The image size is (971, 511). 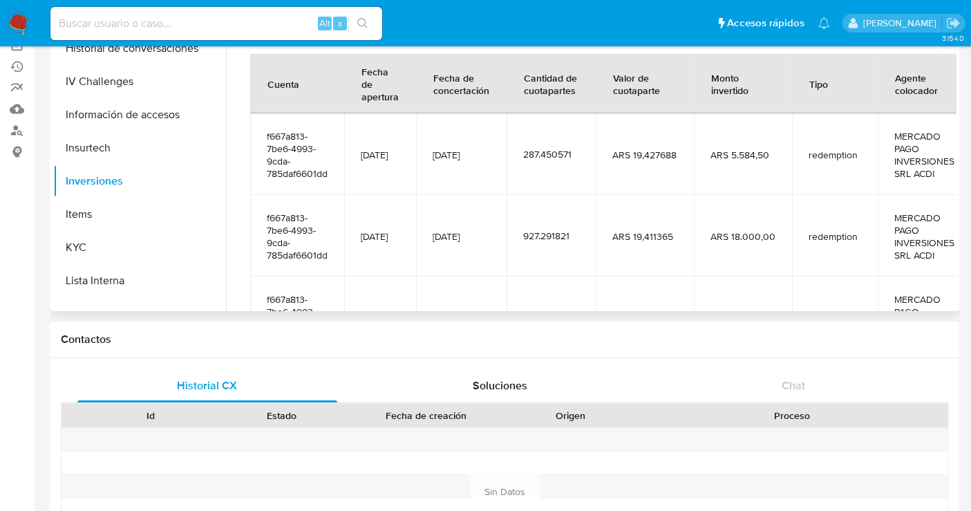 I want to click on input: Buscar usuario o caso..., so click(x=216, y=23).